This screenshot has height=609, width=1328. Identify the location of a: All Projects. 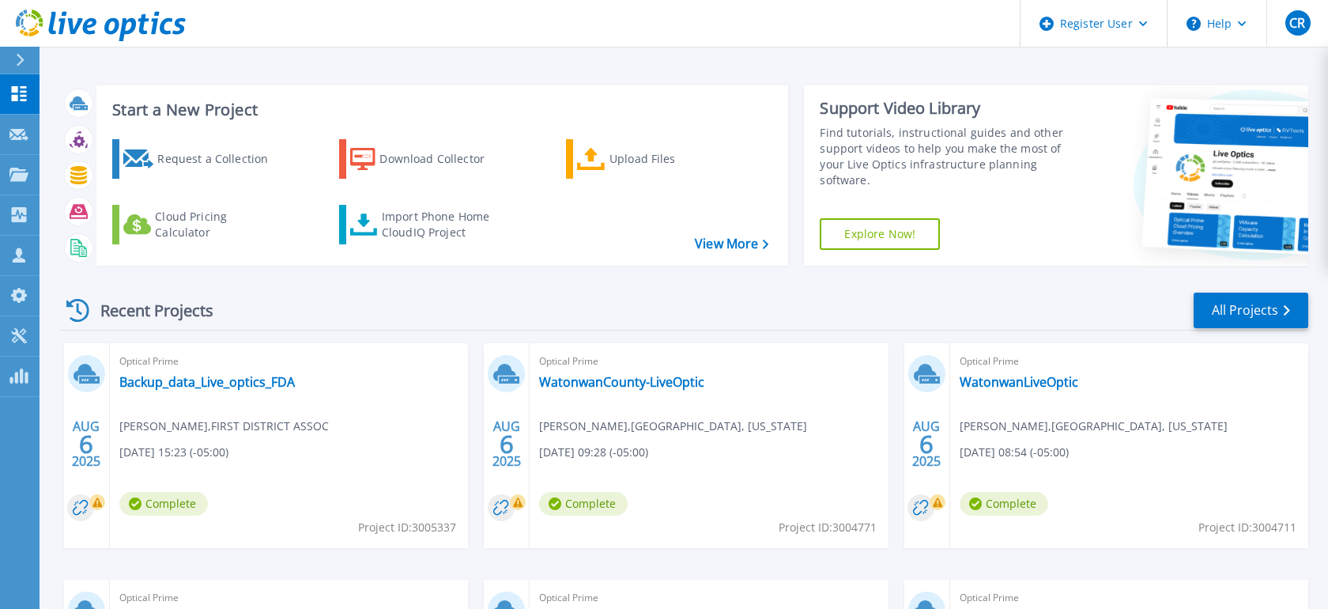
(1250, 310).